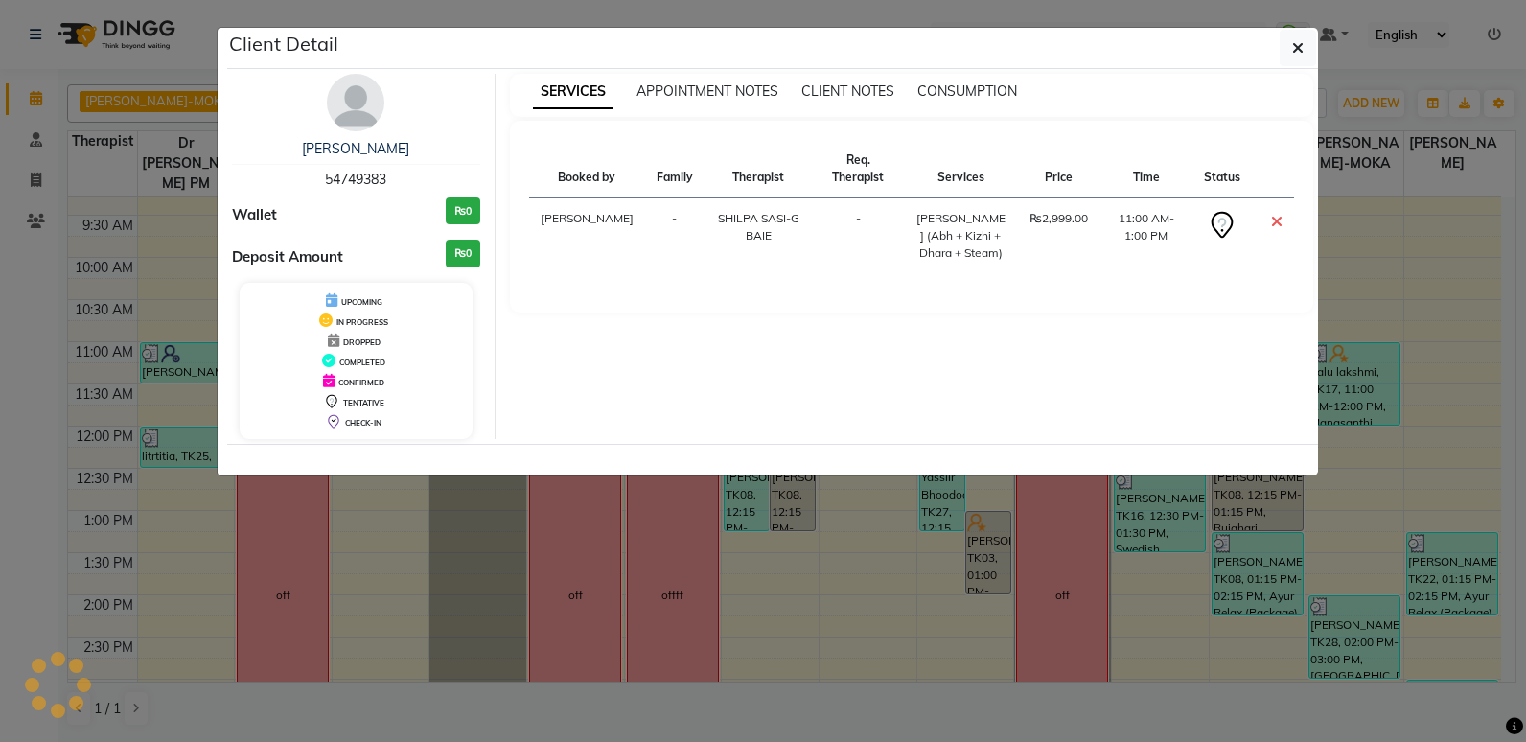 This screenshot has height=742, width=1526. I want to click on span: UPCOMING, so click(361, 302).